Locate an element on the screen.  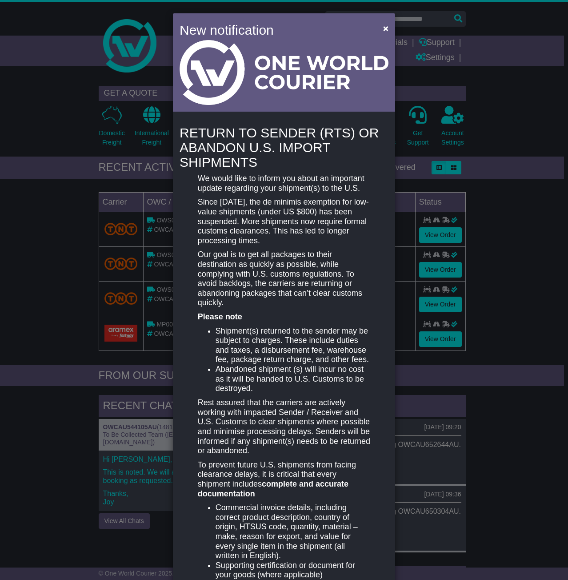
li: Supporting certification or document for your goods (where applicable) is located at coordinates (293, 570).